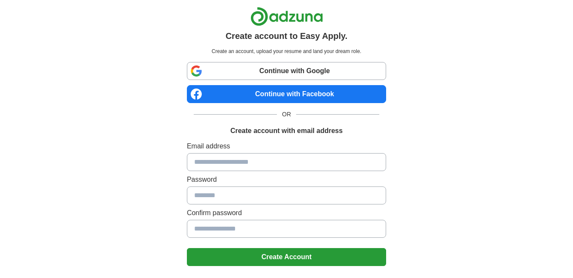 The height and width of the screenshot is (278, 573). I want to click on p: Create an account, upload your resume and land your dream role., so click(286, 51).